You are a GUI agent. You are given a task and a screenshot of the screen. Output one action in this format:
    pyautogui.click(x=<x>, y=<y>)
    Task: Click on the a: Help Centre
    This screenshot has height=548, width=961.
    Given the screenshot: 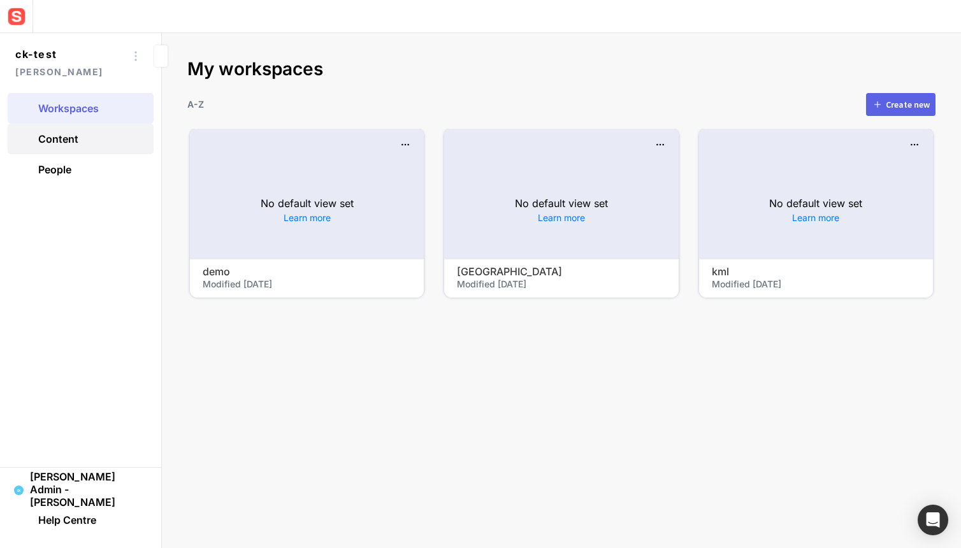 What is the action you would take?
    pyautogui.click(x=80, y=520)
    